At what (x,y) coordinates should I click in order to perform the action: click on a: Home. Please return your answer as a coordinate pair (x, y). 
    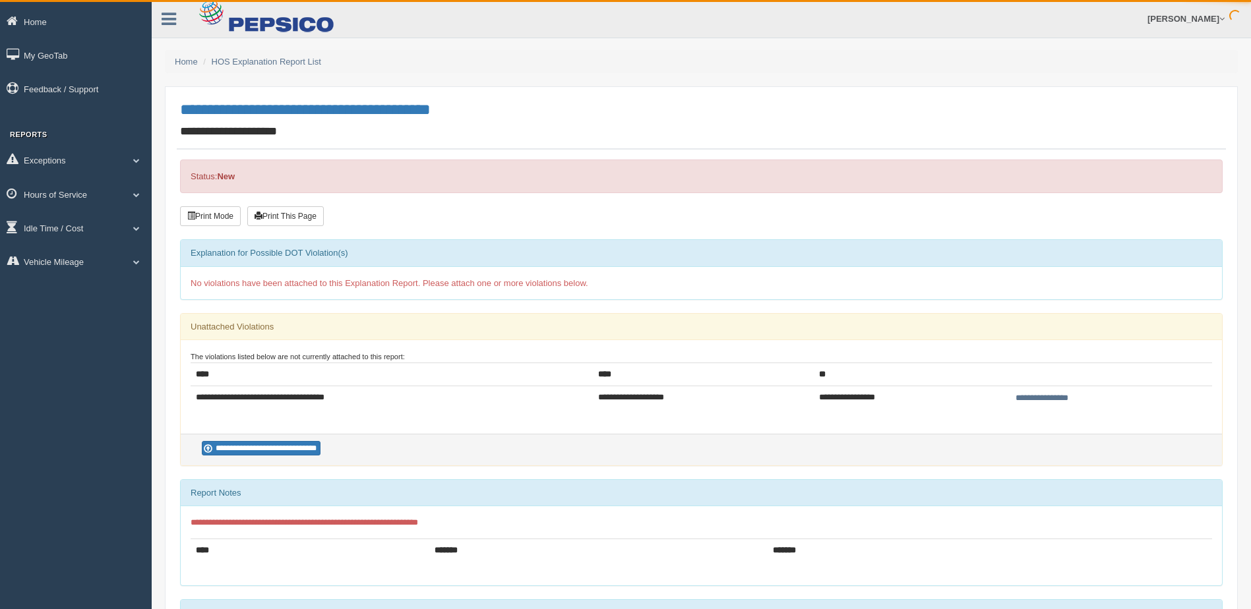
    Looking at the image, I should click on (186, 61).